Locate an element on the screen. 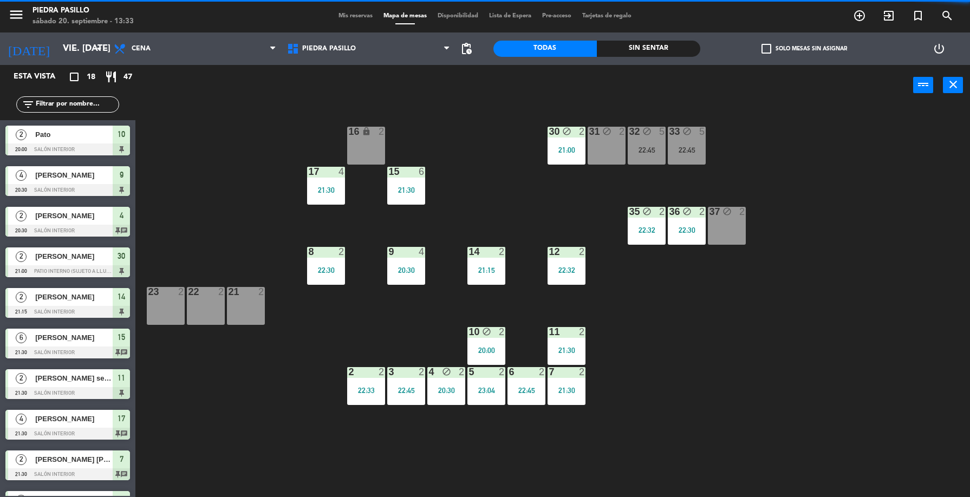 This screenshot has height=497, width=970. span: 7 is located at coordinates (121, 459).